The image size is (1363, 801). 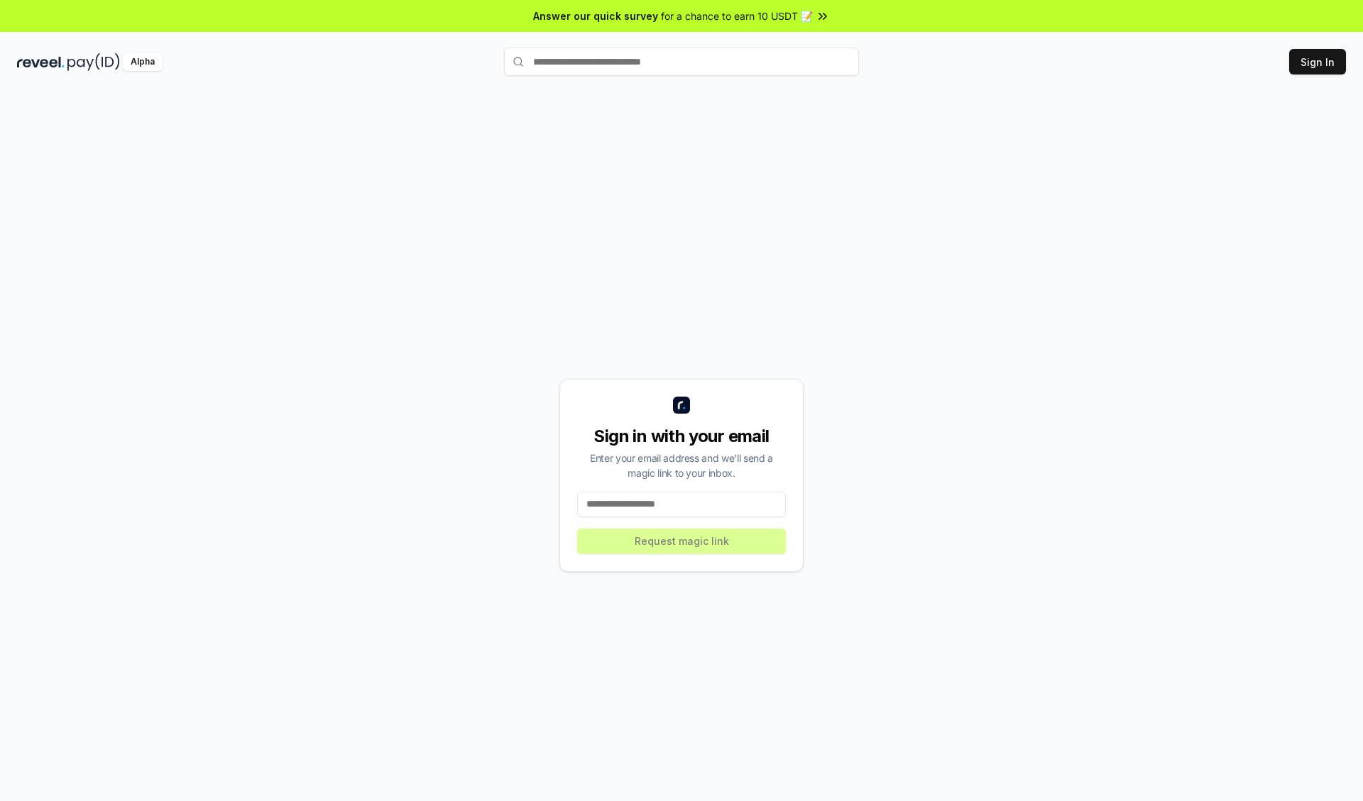 I want to click on div: Sign in with your email, so click(x=681, y=437).